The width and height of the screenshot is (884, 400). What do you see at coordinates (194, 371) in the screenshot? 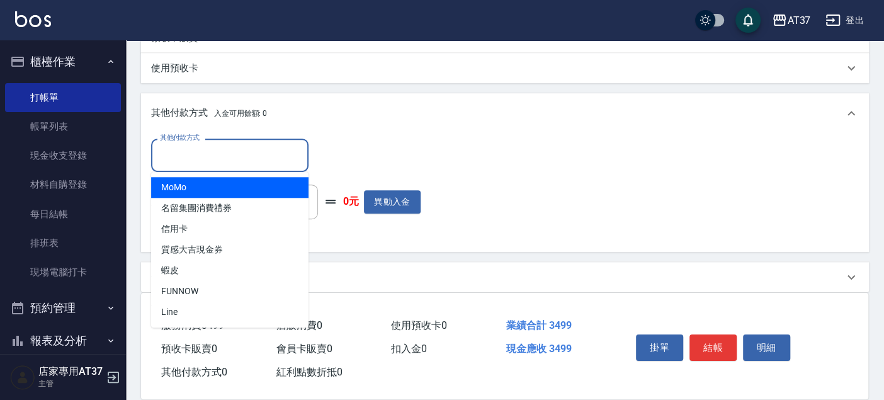
I see `span: 其他付款方式 0` at bounding box center [194, 371].